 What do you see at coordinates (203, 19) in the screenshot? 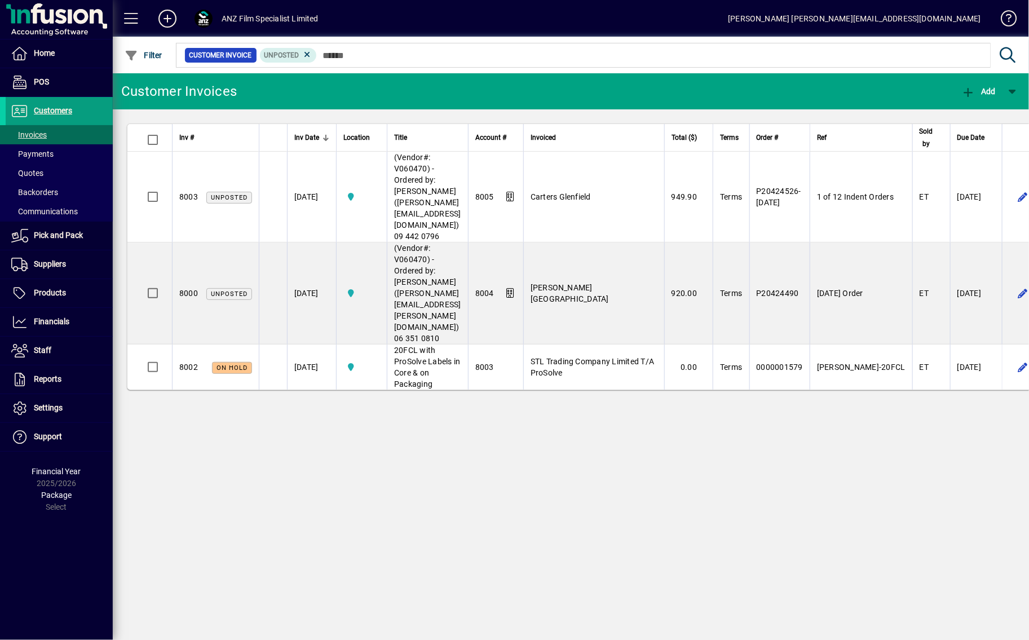
I see `button: Profile` at bounding box center [203, 19].